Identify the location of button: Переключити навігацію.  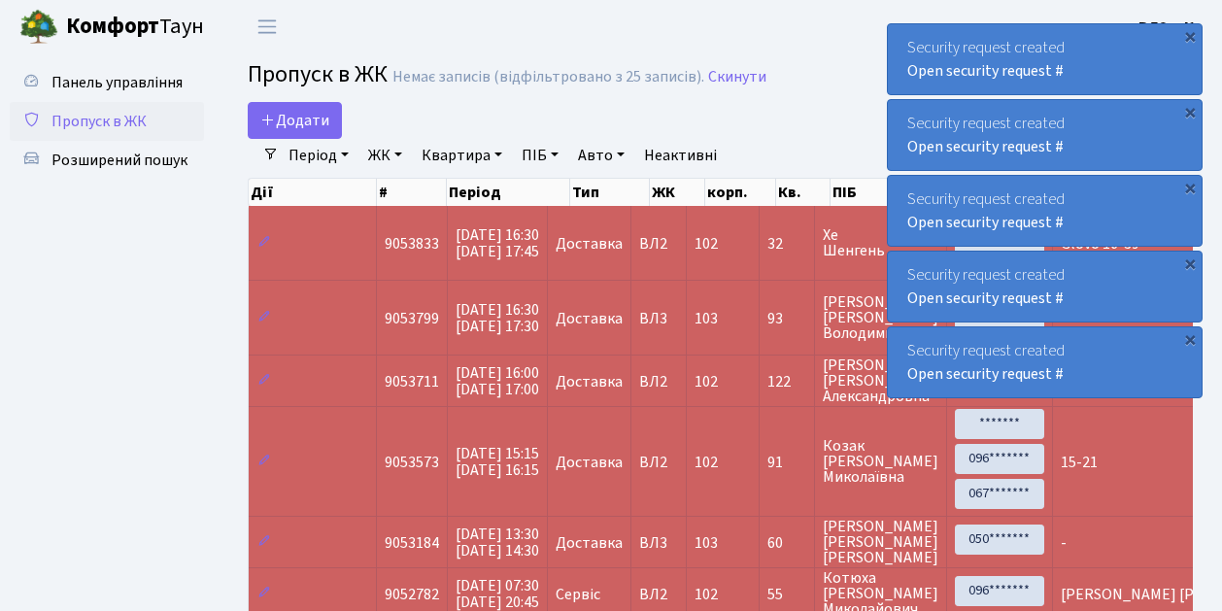
(267, 26).